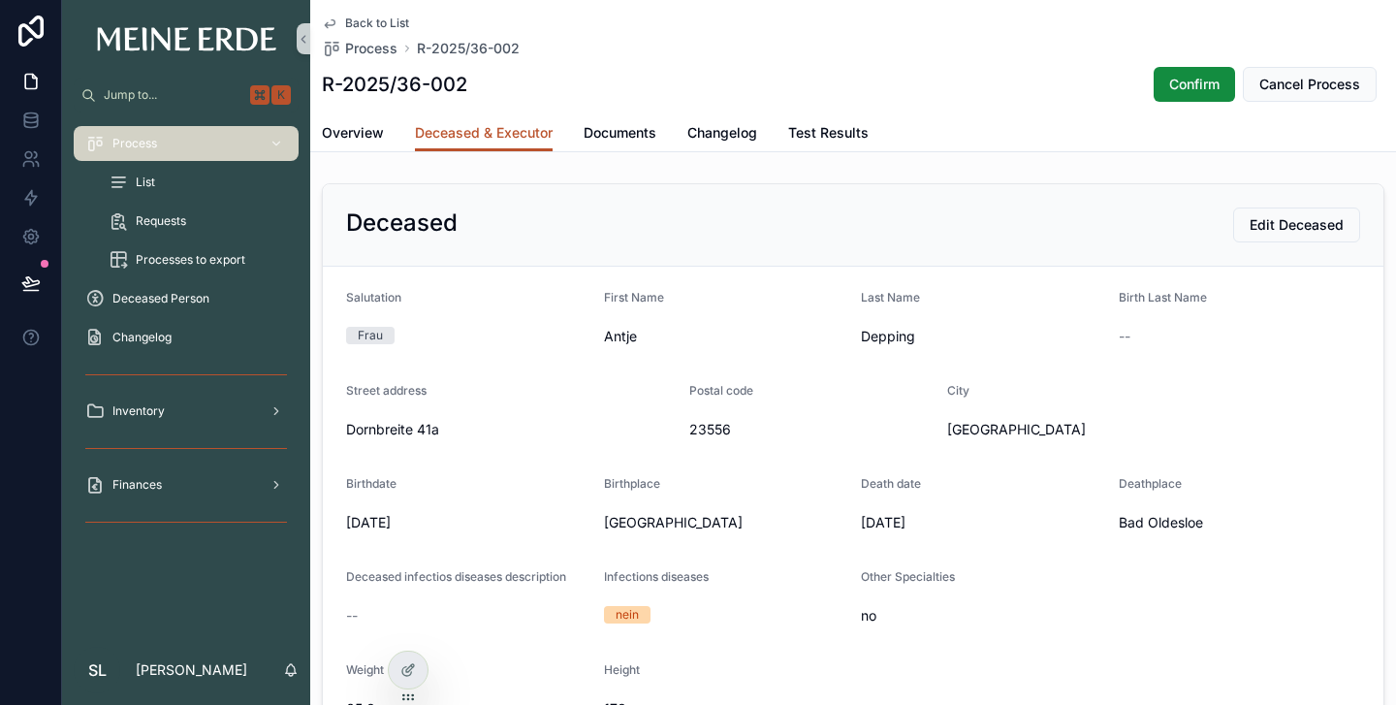 The height and width of the screenshot is (705, 1396). Describe the element at coordinates (97, 670) in the screenshot. I see `span: SL` at that location.